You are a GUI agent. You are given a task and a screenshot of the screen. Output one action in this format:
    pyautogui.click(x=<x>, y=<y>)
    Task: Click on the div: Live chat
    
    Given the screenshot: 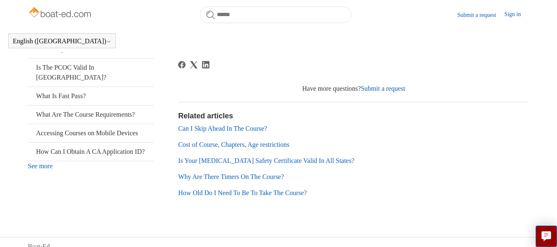 What is the action you would take?
    pyautogui.click(x=546, y=236)
    